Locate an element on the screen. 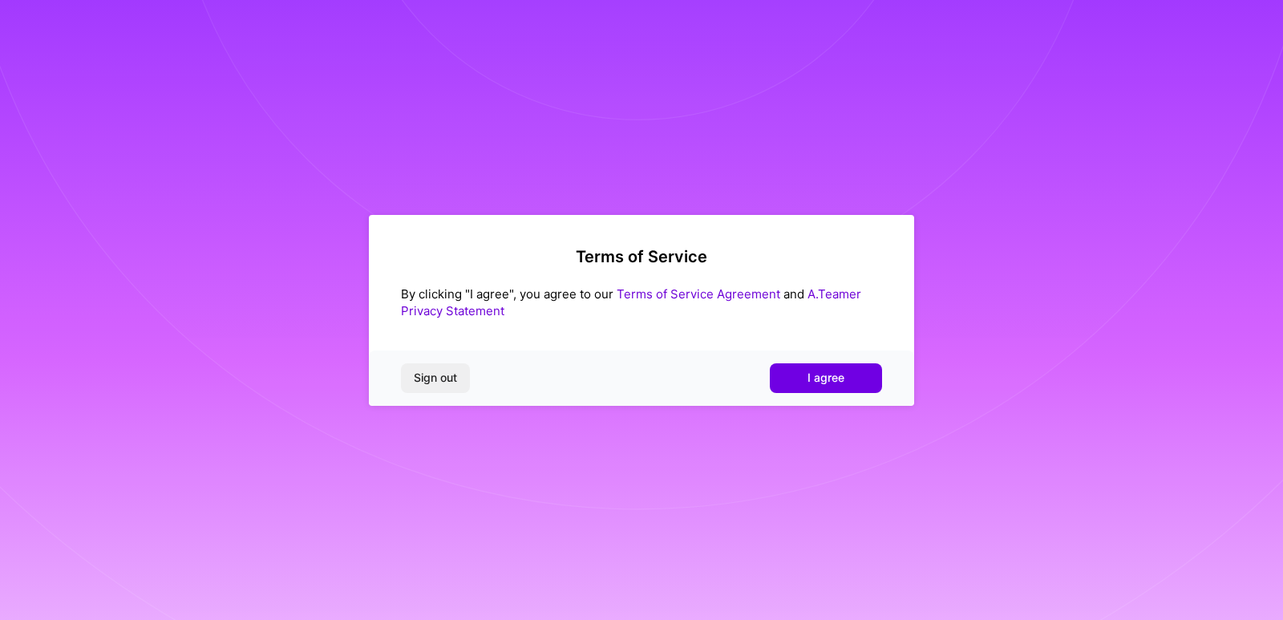 Image resolution: width=1283 pixels, height=620 pixels. a: Terms of Service Agreement is located at coordinates (699, 294).